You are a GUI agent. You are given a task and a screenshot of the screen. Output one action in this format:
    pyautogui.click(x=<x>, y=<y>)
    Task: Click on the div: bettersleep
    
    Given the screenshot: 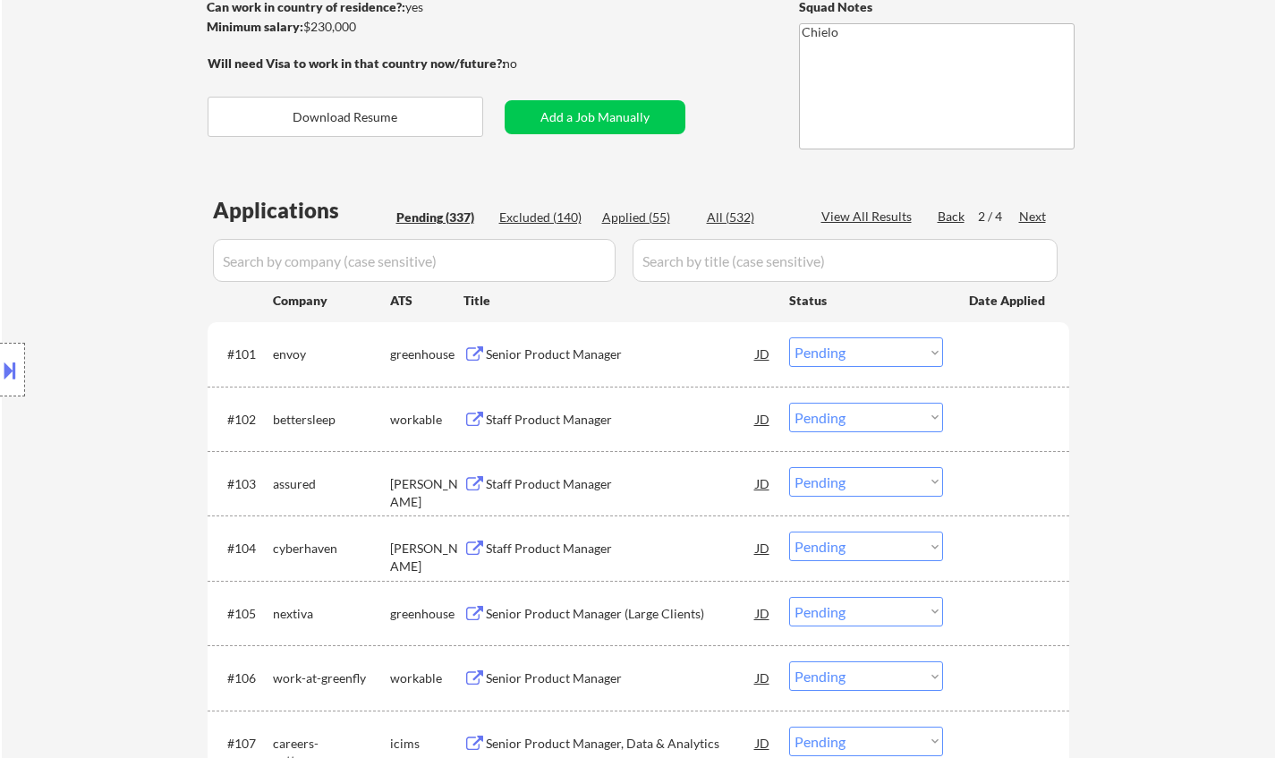 What is the action you would take?
    pyautogui.click(x=331, y=420)
    